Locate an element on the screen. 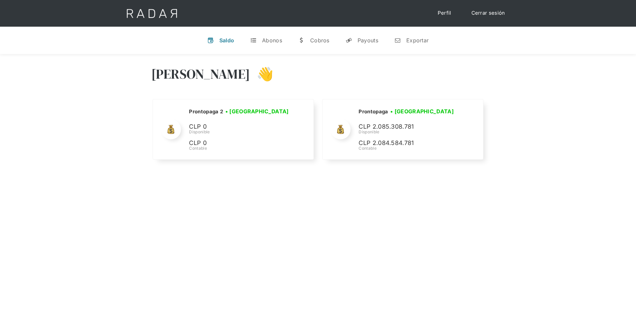  div: y is located at coordinates (349, 40).